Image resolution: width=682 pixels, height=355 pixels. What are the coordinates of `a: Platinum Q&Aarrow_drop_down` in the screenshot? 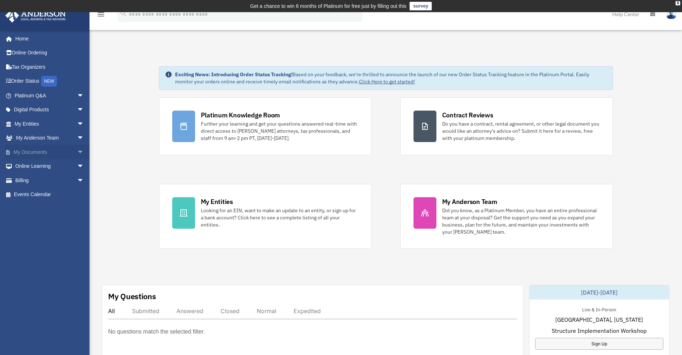 It's located at (50, 96).